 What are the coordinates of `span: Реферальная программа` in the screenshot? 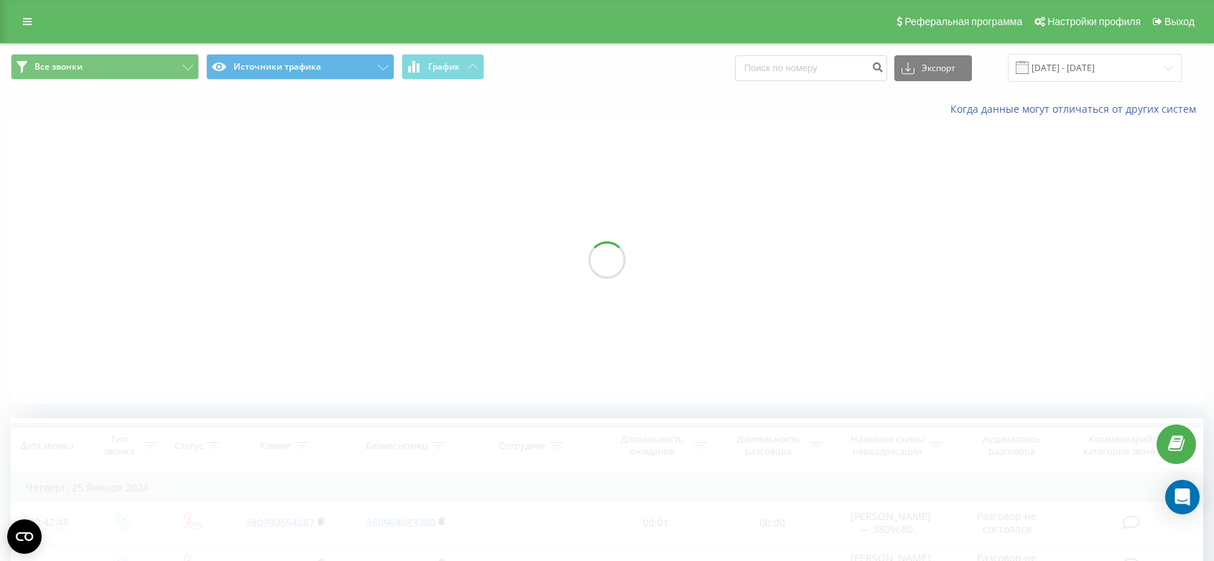 It's located at (963, 22).